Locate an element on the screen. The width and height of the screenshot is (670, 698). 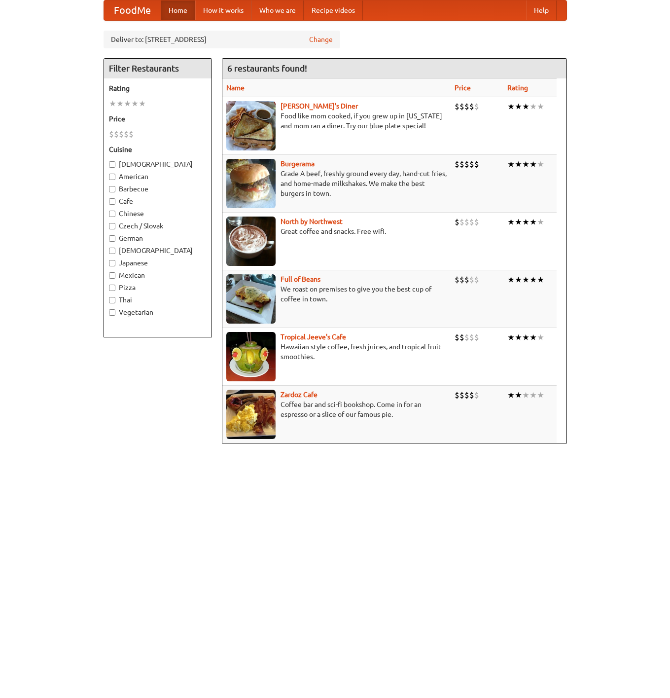
a: Full of Beans is located at coordinates (300, 279).